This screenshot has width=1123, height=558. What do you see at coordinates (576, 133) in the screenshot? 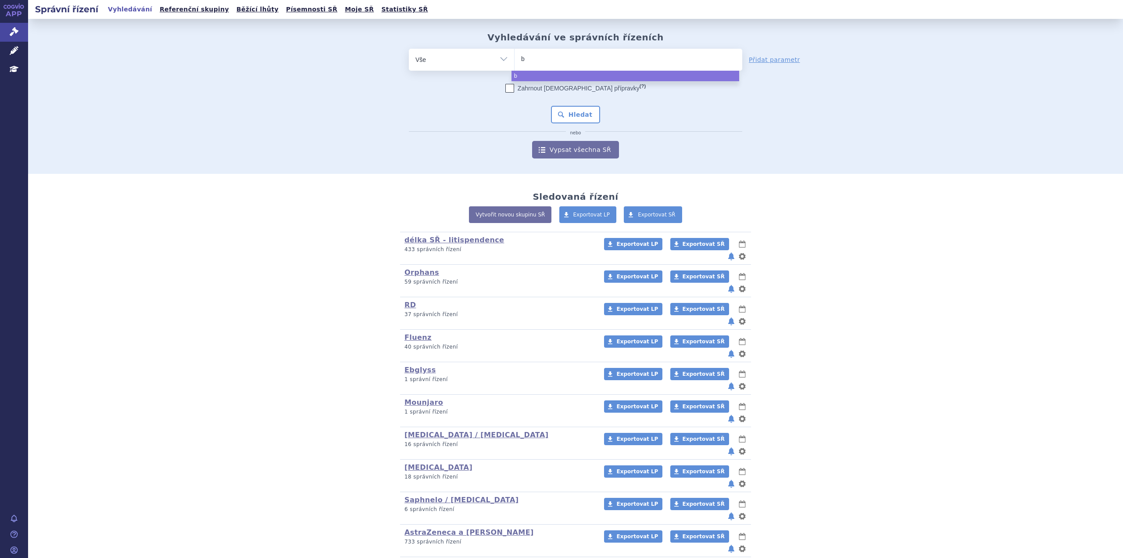
I see `i: nebo` at bounding box center [576, 133].